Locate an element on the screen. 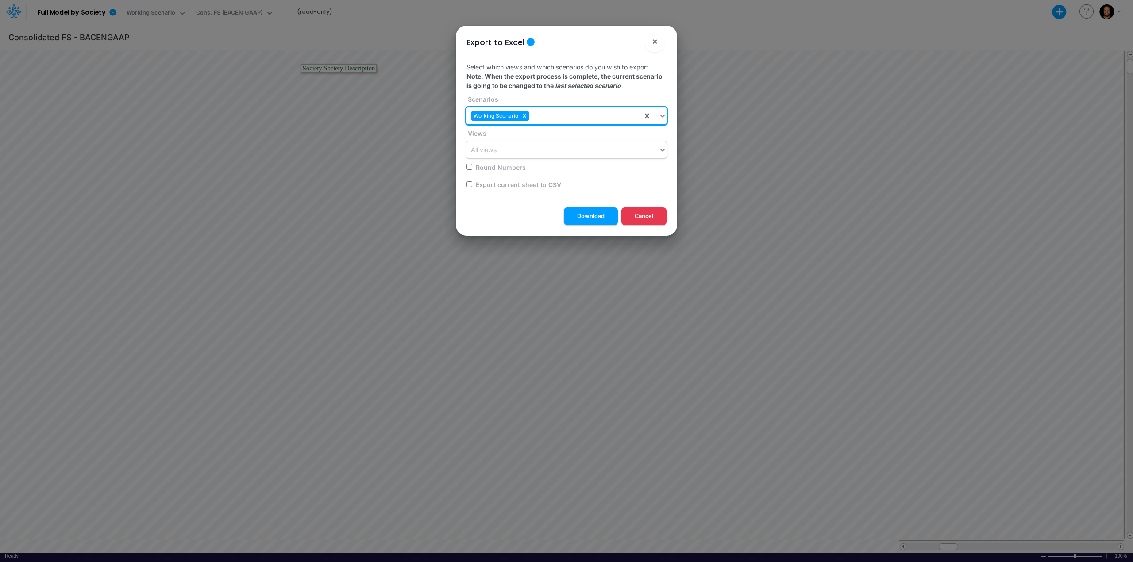 The height and width of the screenshot is (562, 1133). button: Cancel is located at coordinates (644, 216).